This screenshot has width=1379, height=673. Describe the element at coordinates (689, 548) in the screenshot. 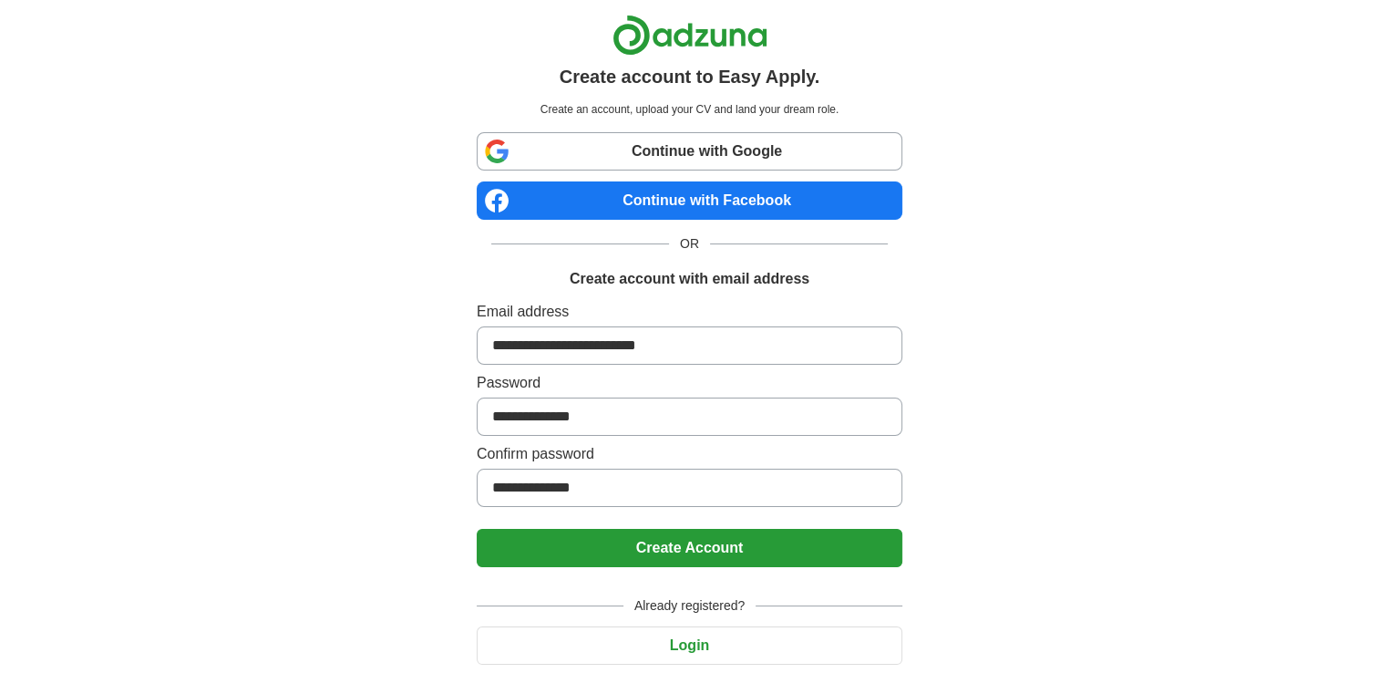

I see `button: Create Account` at that location.